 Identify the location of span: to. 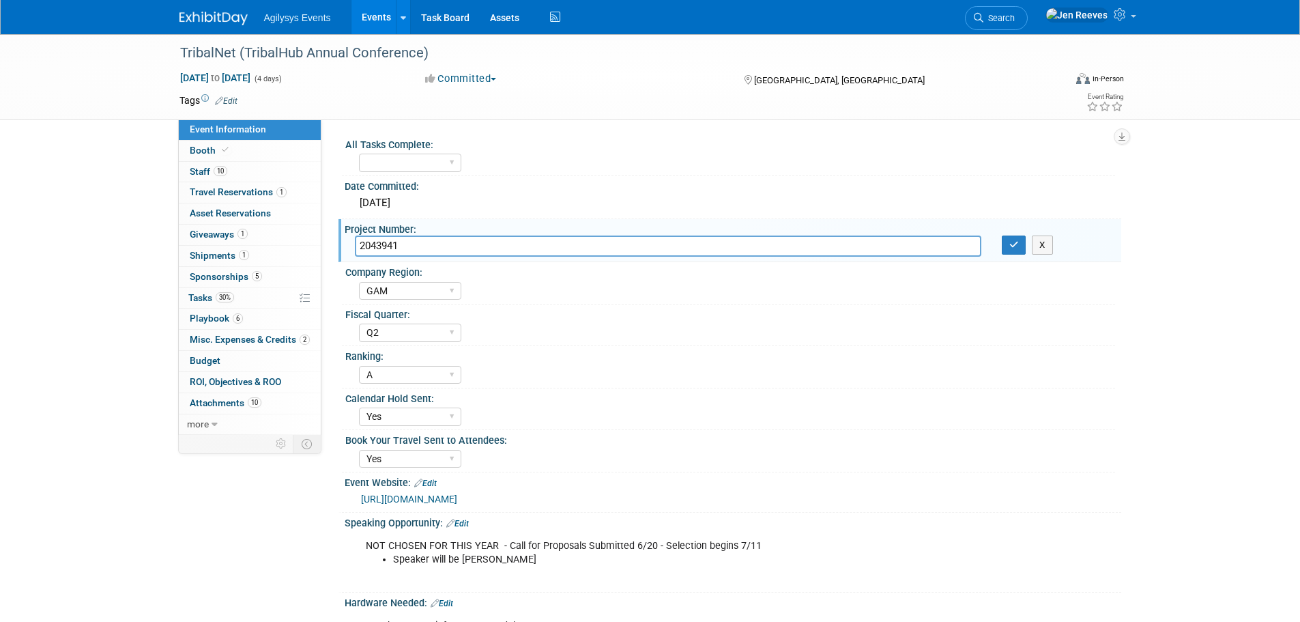
(215, 78).